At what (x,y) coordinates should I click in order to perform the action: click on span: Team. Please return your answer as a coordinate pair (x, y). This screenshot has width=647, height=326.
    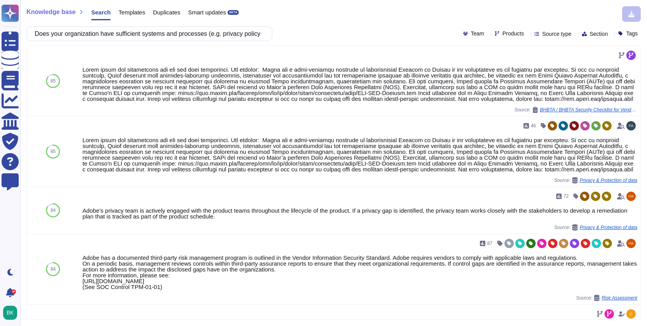
    Looking at the image, I should click on (477, 33).